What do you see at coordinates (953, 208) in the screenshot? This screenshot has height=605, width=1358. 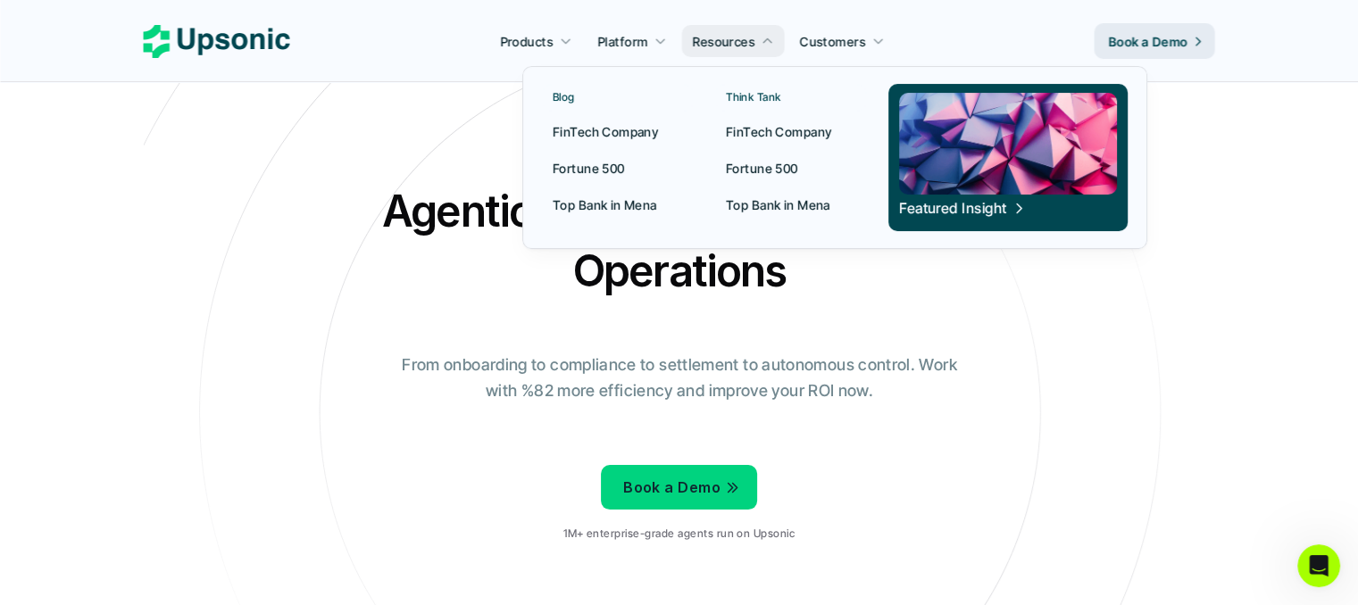 I see `p: Featured Insight` at bounding box center [953, 208].